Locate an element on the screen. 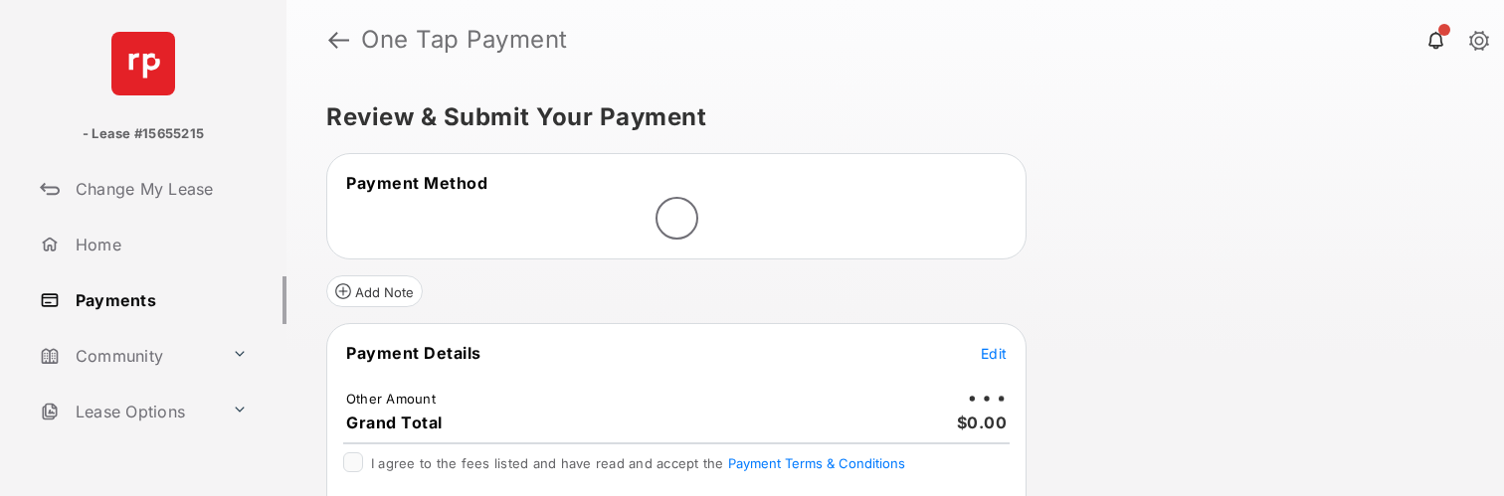  h5: Review & Submit Your Payment is located at coordinates (887, 117).